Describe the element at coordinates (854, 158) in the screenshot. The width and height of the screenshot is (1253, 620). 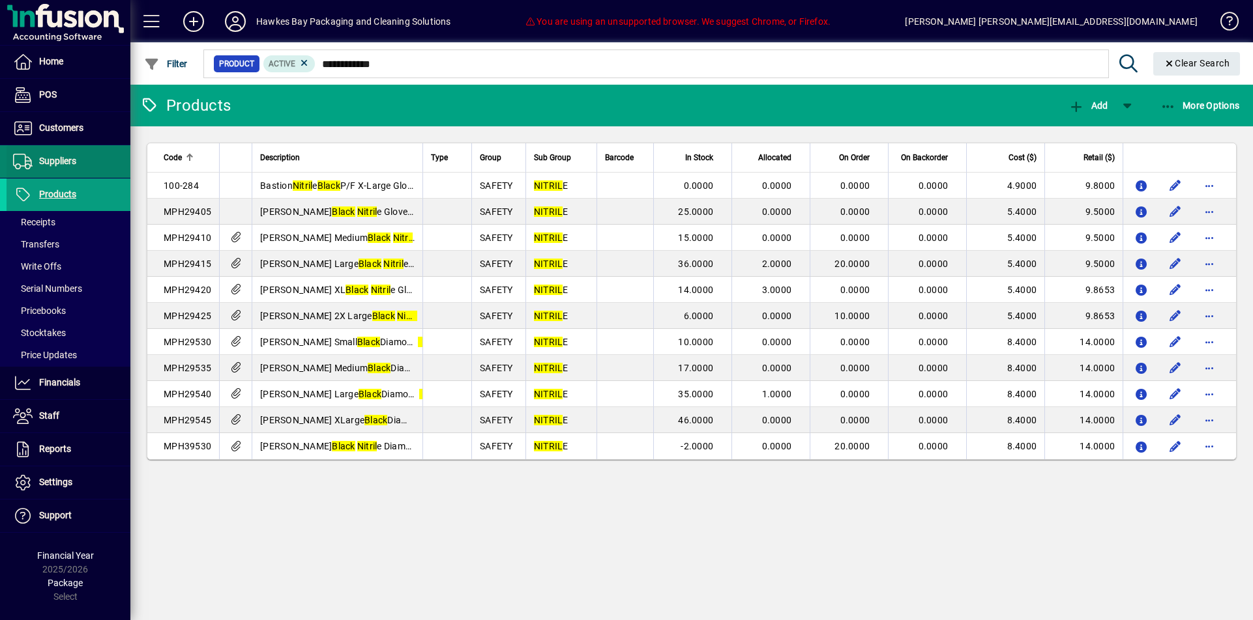
I see `span: On Order` at that location.